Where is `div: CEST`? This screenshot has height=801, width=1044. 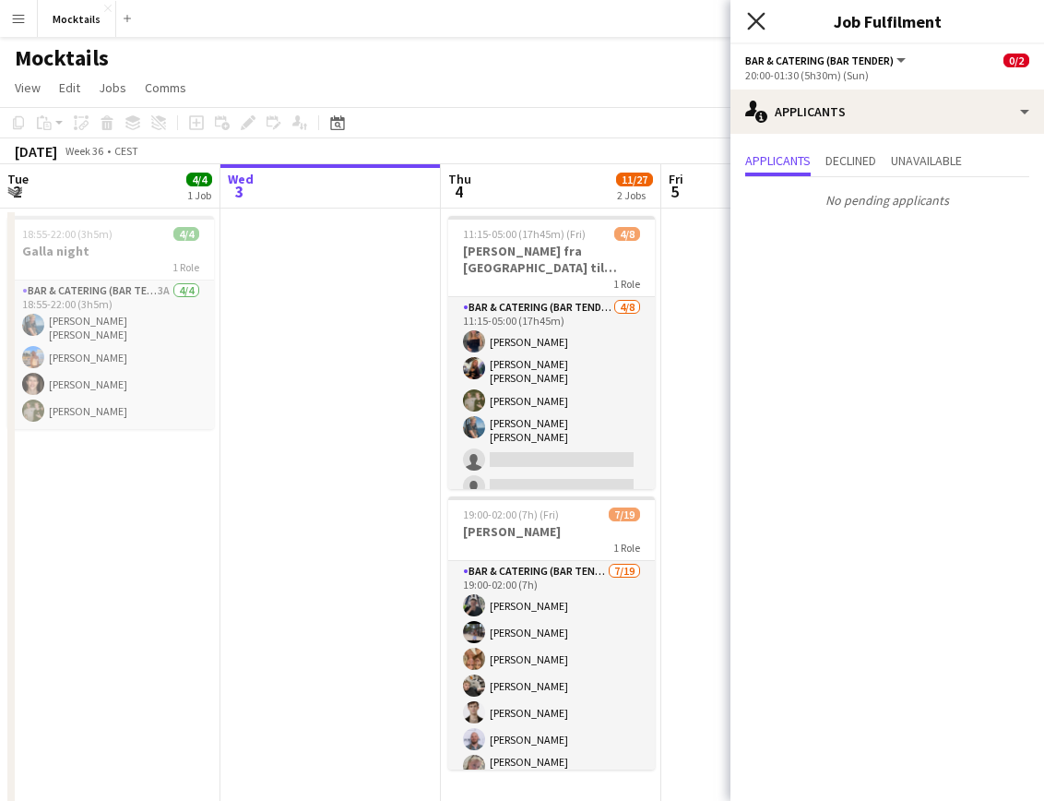
div: CEST is located at coordinates (126, 150).